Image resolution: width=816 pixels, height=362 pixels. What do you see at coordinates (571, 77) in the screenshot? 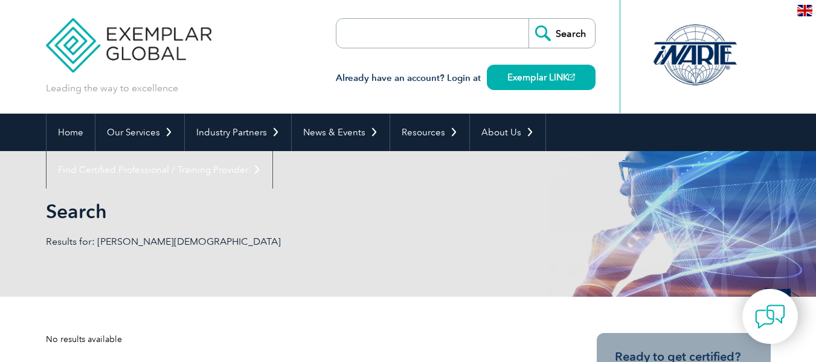
I see `img: open_square.png` at bounding box center [571, 77].